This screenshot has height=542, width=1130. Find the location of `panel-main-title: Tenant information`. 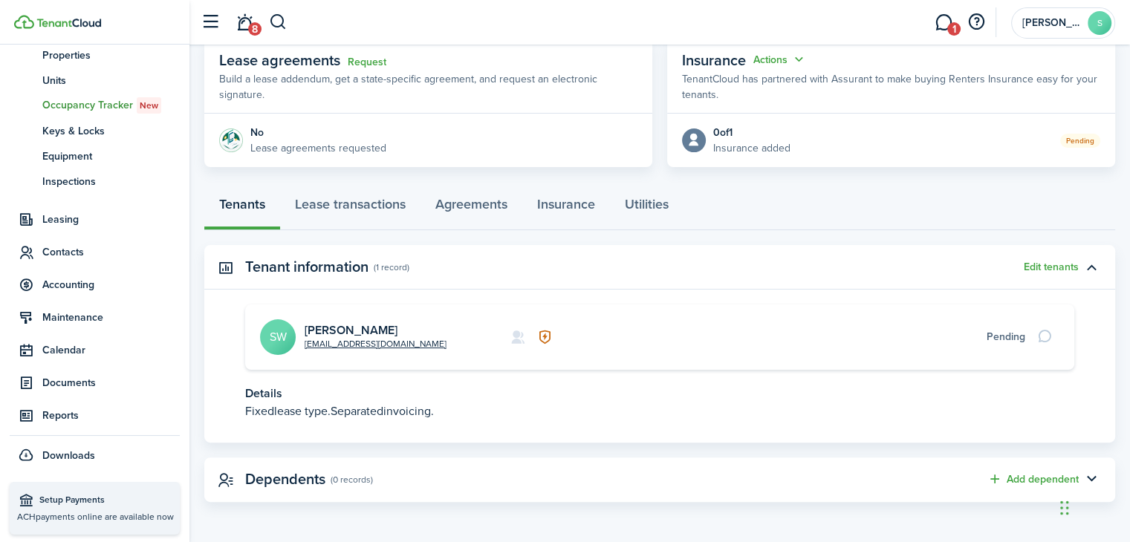

panel-main-title: Tenant information is located at coordinates (307, 267).